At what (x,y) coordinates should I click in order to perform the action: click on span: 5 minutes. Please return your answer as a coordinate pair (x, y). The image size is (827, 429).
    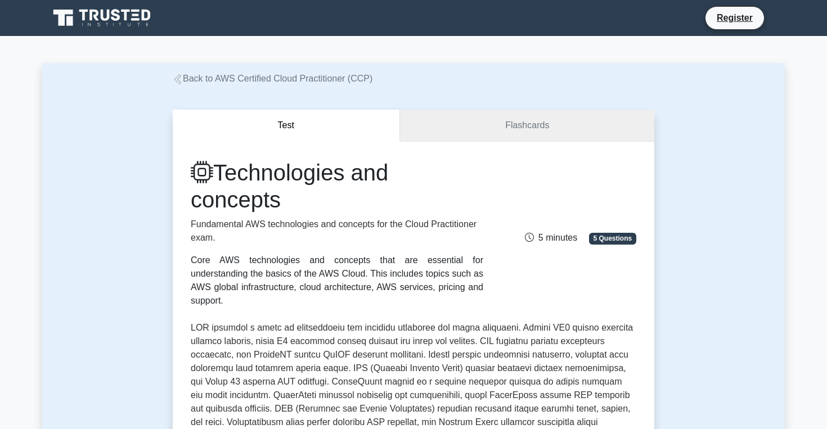
    Looking at the image, I should click on (551, 237).